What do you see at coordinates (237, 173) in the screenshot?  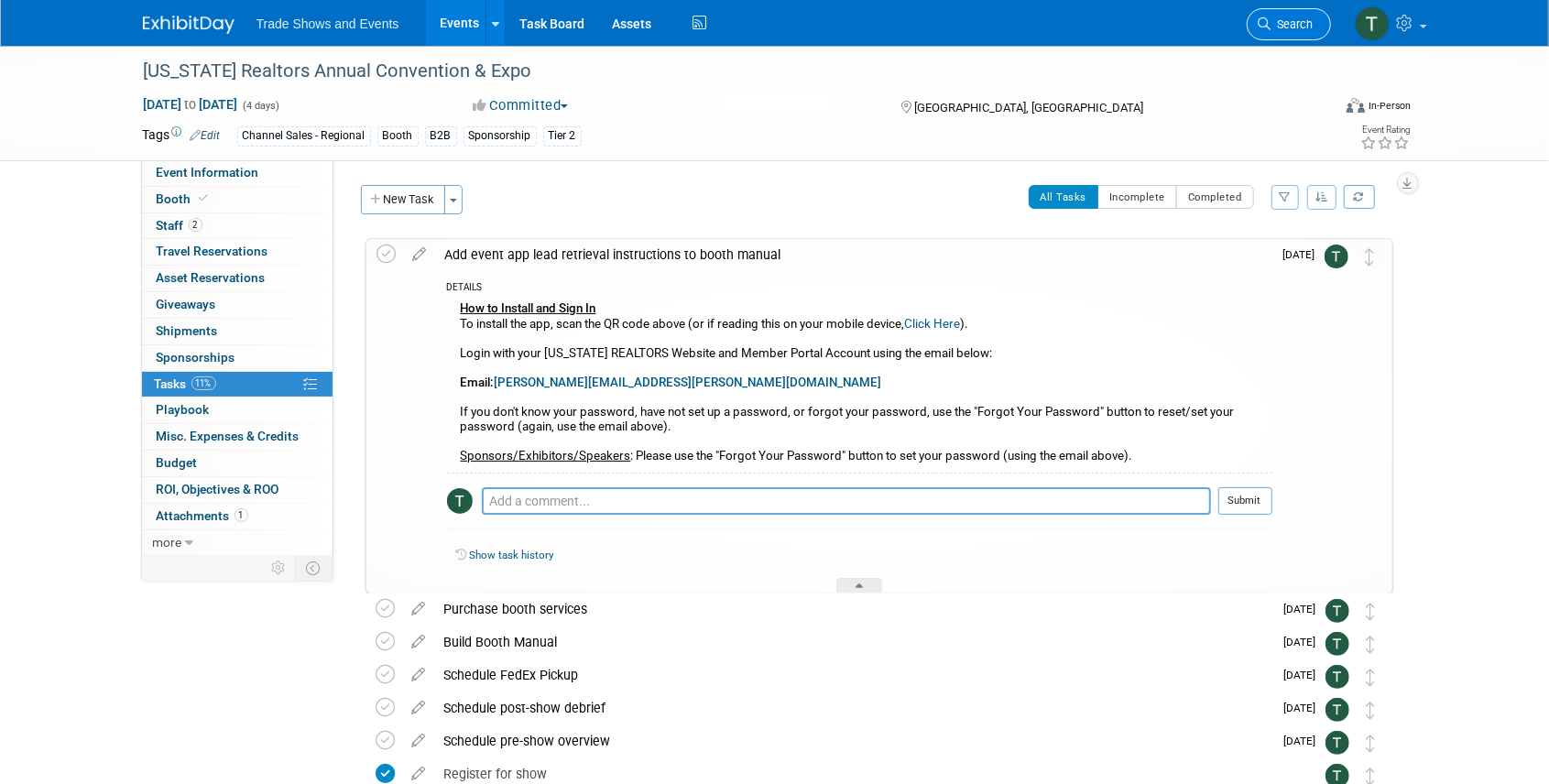 I see `a: Event Information` at bounding box center [237, 173].